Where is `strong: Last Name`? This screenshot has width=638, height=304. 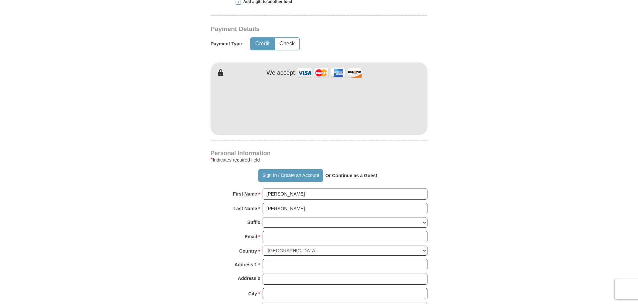 strong: Last Name is located at coordinates (245, 209).